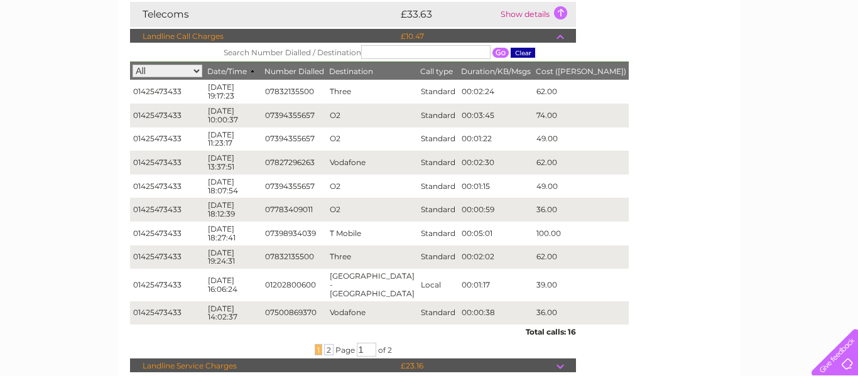  I want to click on td: T Mobile, so click(372, 234).